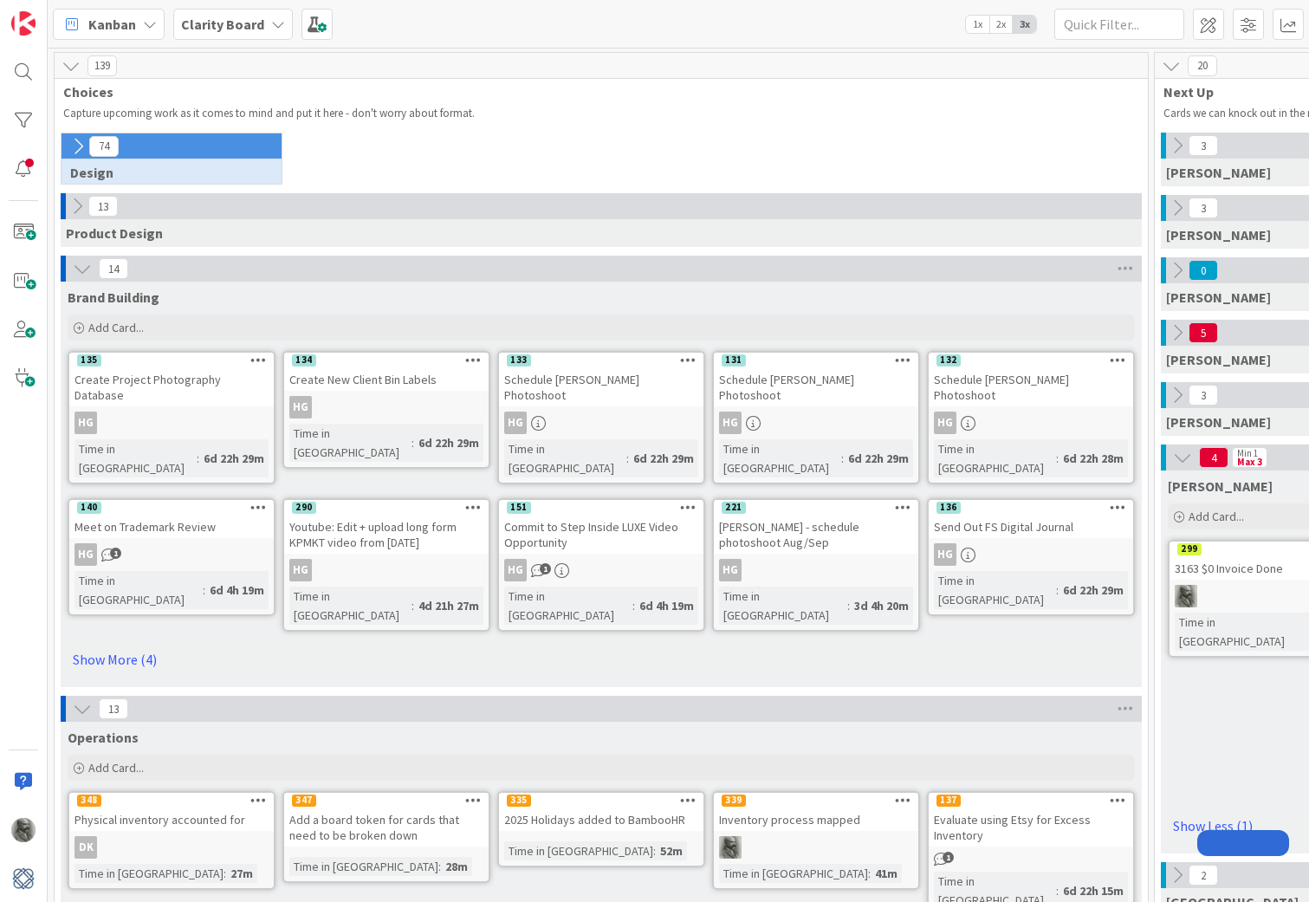  What do you see at coordinates (113, 269) in the screenshot?
I see `span: 14` at bounding box center [113, 269].